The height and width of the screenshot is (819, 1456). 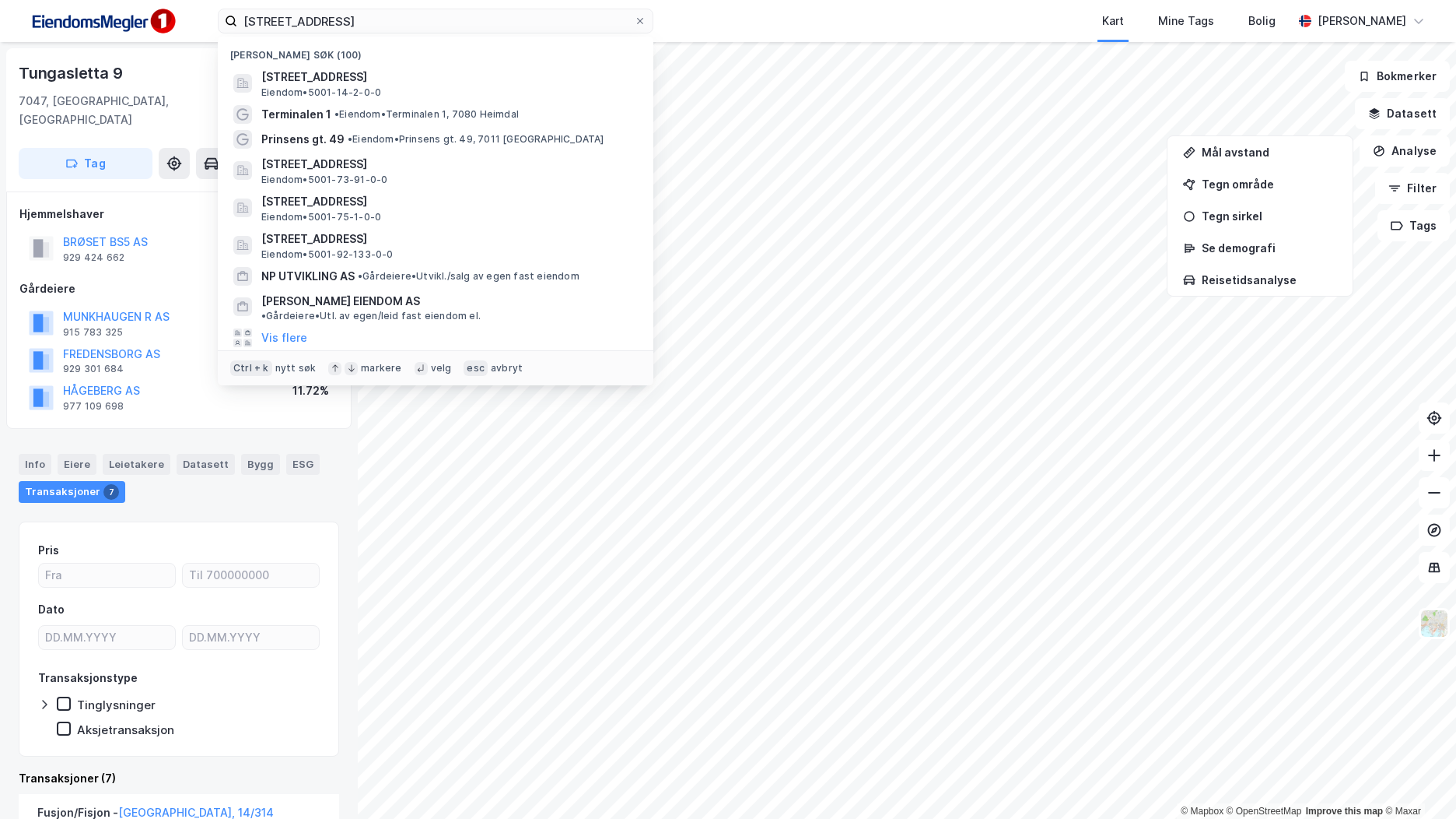 What do you see at coordinates (116, 705) in the screenshot?
I see `div: Tinglysninger` at bounding box center [116, 705].